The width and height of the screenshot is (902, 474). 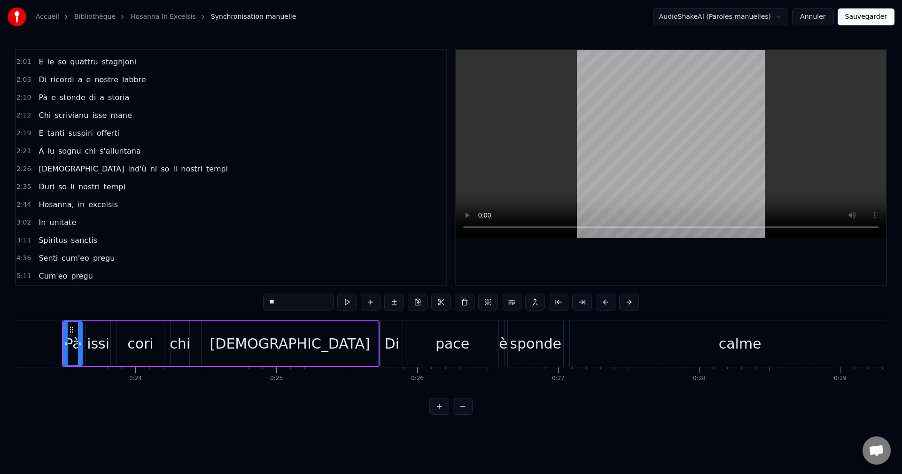 What do you see at coordinates (23, 116) in the screenshot?
I see `span: 2:12` at bounding box center [23, 116].